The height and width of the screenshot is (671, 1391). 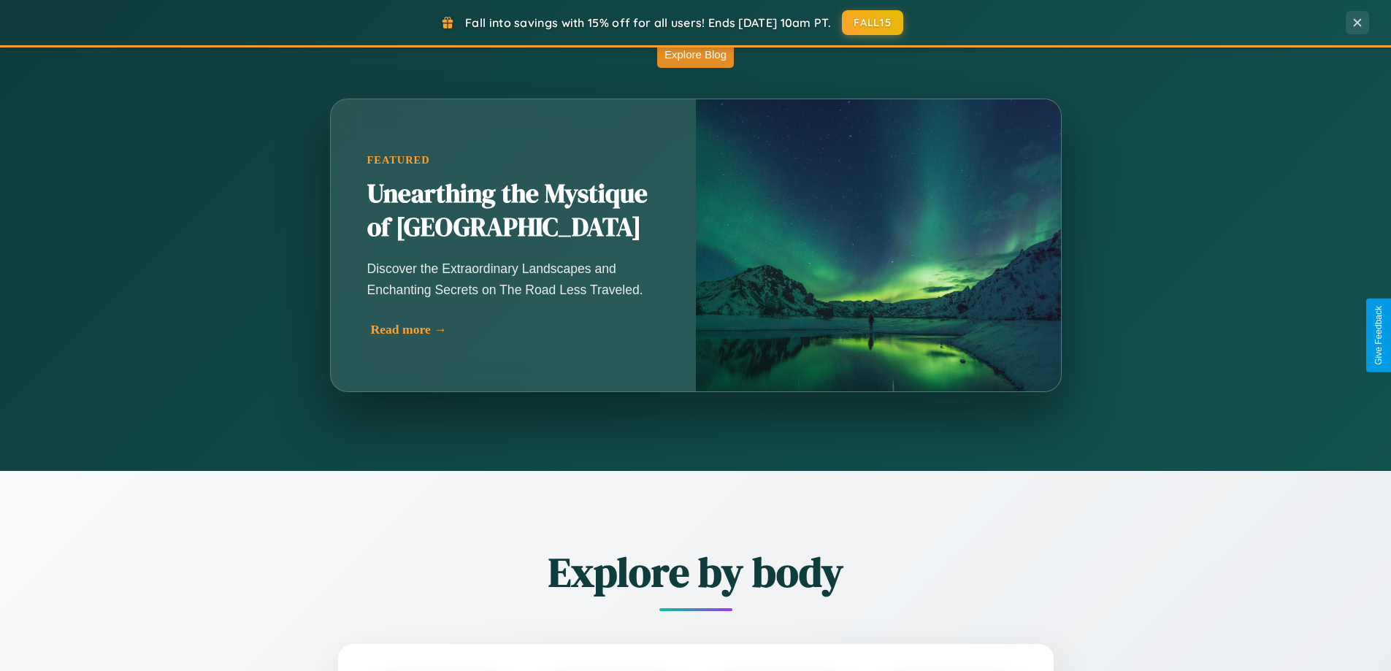 What do you see at coordinates (517, 329) in the screenshot?
I see `div: Read more →` at bounding box center [517, 329].